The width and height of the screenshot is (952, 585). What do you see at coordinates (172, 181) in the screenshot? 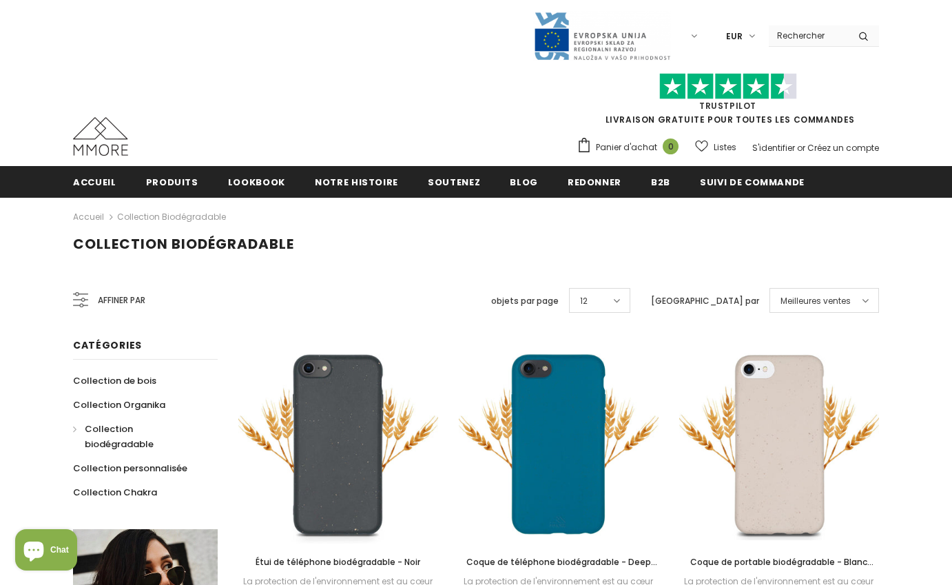
I see `a: Produits` at bounding box center [172, 181].